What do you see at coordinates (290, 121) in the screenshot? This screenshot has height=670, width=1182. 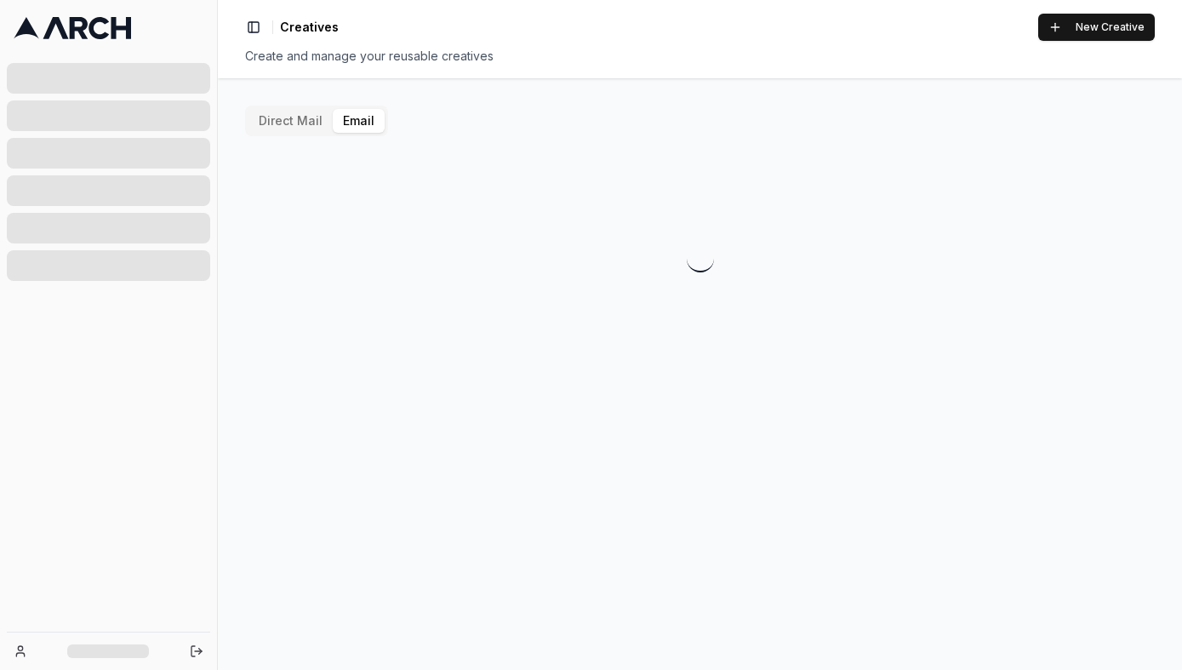 I see `button: Direct Mail` at bounding box center [290, 121].